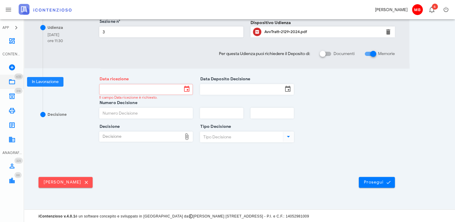 The height and width of the screenshot is (222, 455). Describe the element at coordinates (55, 28) in the screenshot. I see `div: Udienza` at that location.